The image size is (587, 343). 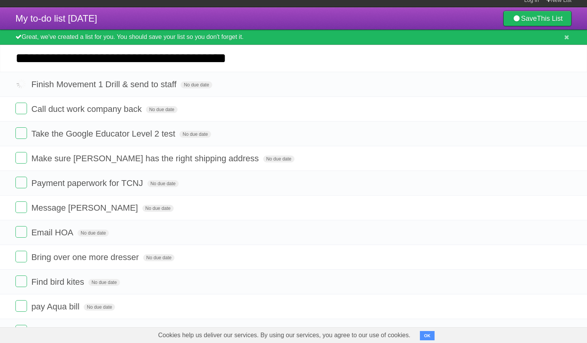 What do you see at coordinates (537, 19) in the screenshot?
I see `a: SaveThis List` at bounding box center [537, 19].